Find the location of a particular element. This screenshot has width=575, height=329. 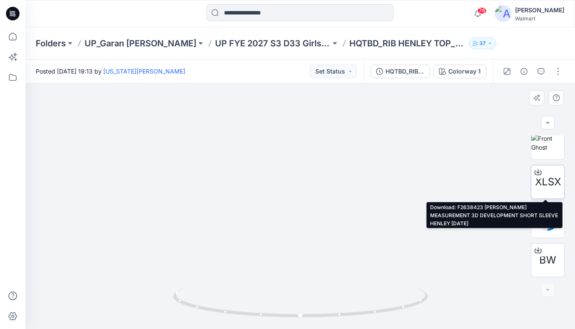

p: 37 is located at coordinates (483, 43).